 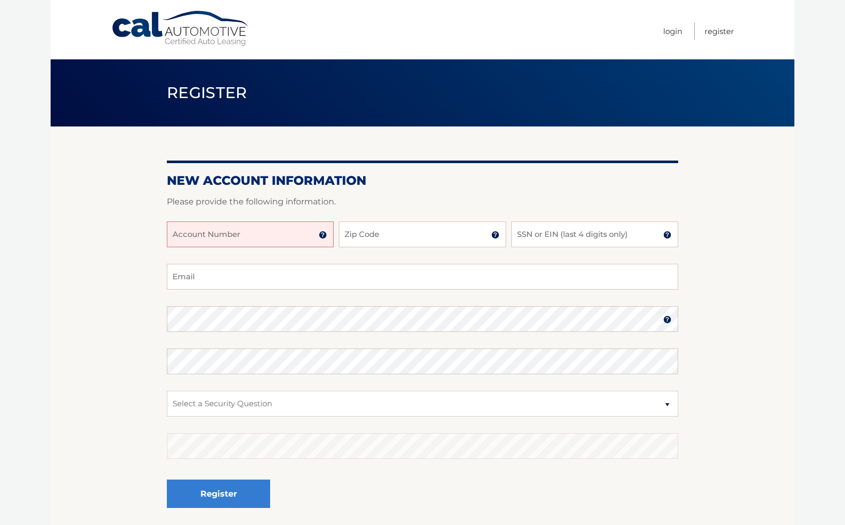 What do you see at coordinates (422, 202) in the screenshot?
I see `p: Please provide the following information.` at bounding box center [422, 202].